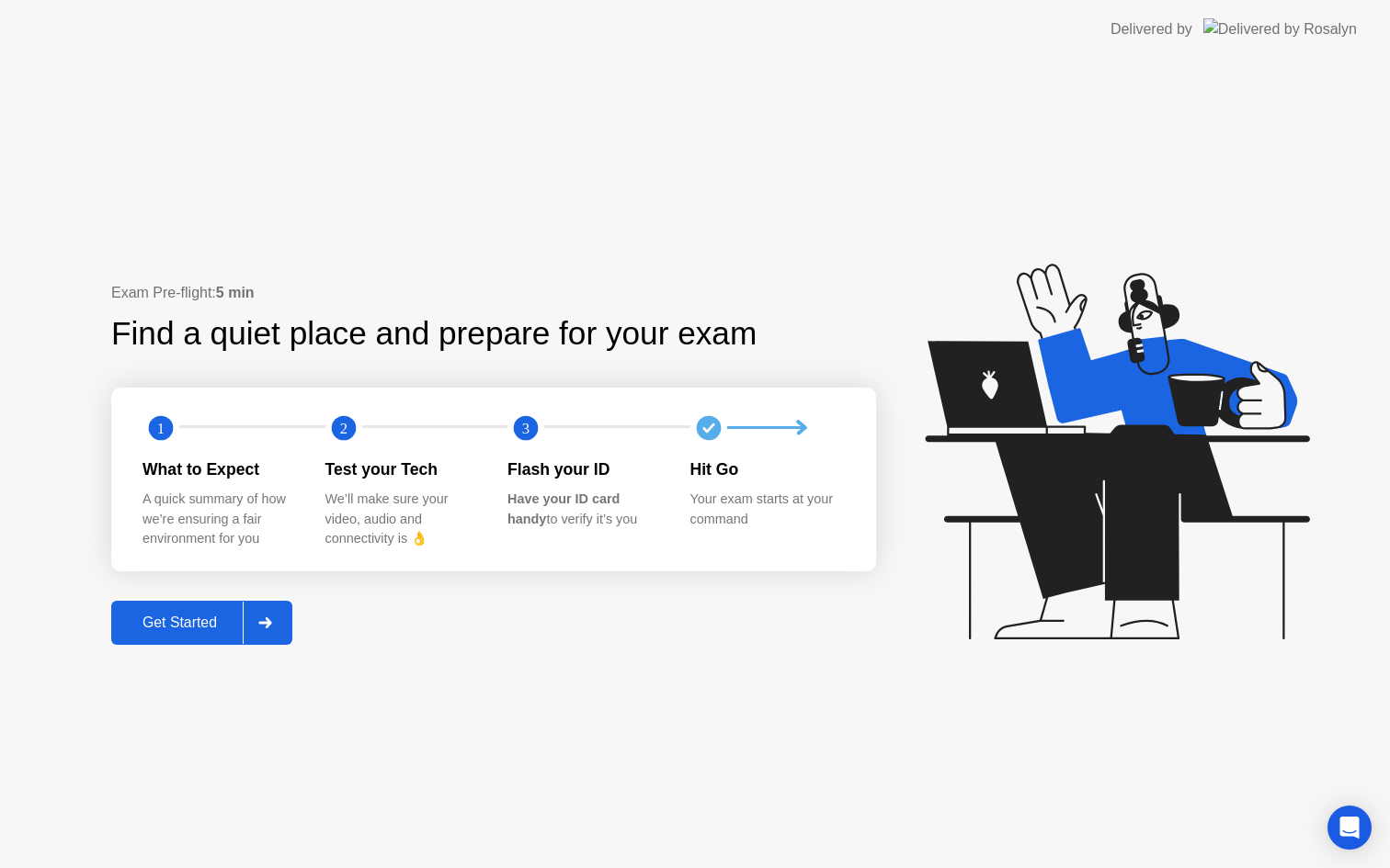 The height and width of the screenshot is (868, 1390). I want to click on div: to verify it’s you, so click(584, 509).